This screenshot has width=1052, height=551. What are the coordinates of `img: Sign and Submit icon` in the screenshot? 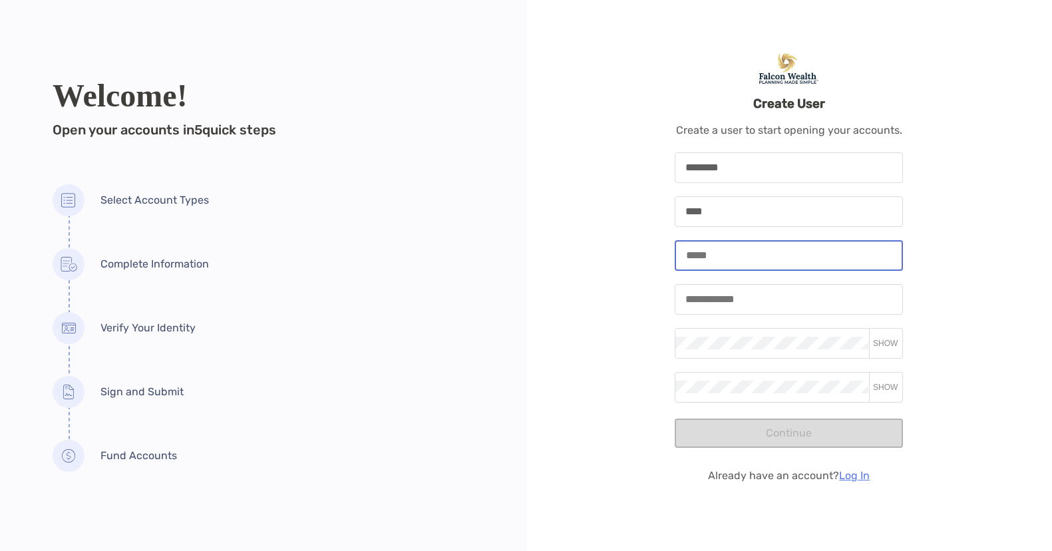 It's located at (69, 392).